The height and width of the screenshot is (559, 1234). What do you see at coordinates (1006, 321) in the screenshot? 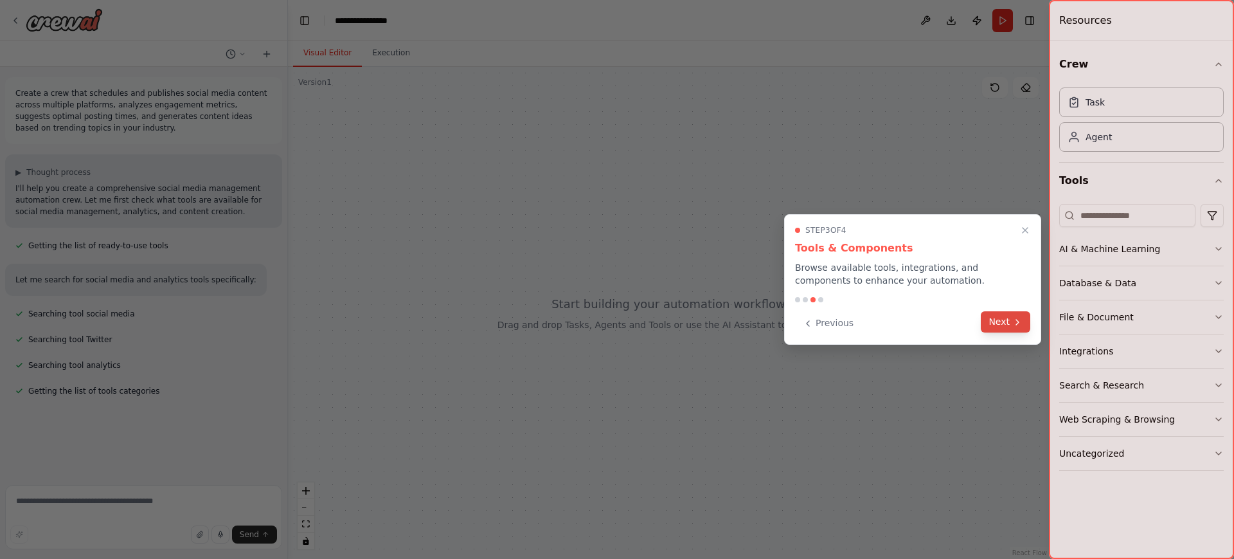
I see `button: Next` at bounding box center [1006, 321].